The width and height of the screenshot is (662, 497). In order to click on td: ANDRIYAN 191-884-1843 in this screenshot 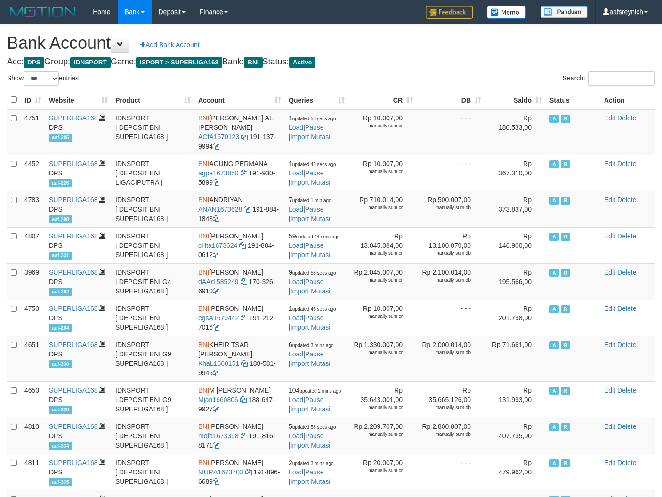, I will do `click(240, 209)`.